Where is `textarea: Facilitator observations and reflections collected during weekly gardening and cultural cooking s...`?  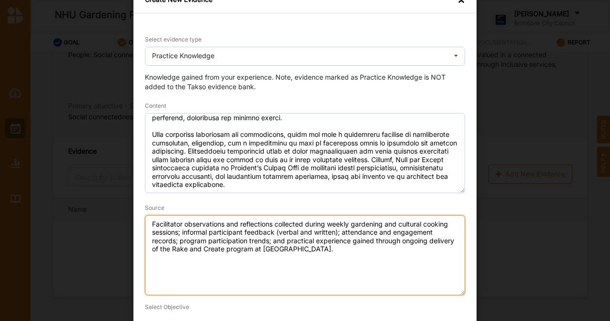
textarea: Facilitator observations and reflections collected during weekly gardening and cultural cooking s... is located at coordinates (305, 255).